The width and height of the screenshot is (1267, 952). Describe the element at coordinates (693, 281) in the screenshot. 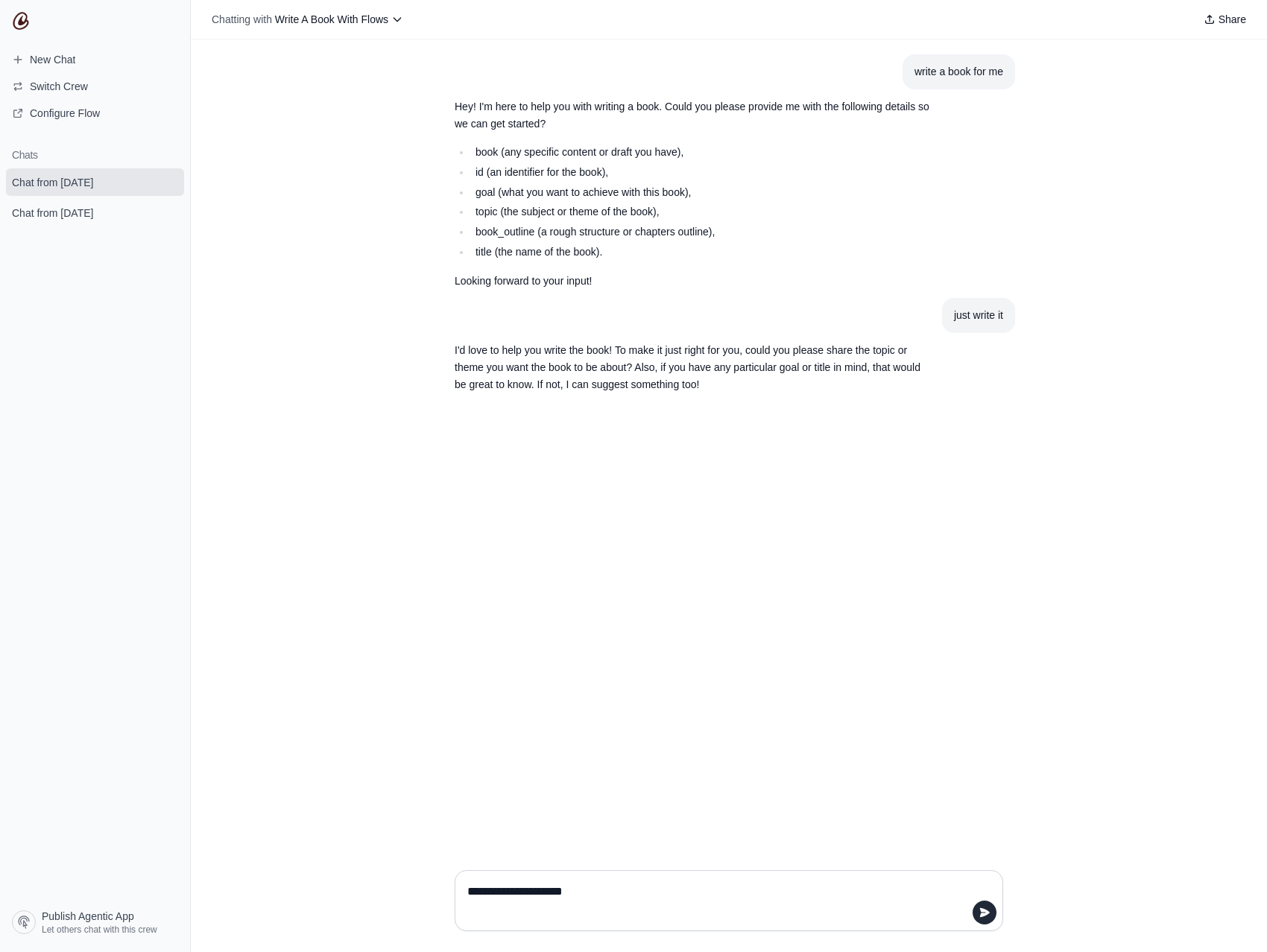

I see `p: Looking forward to your input!` at that location.